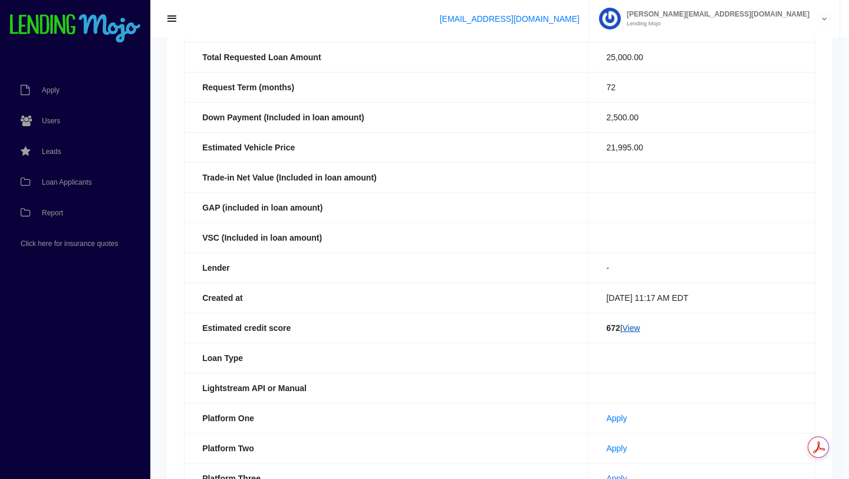 The height and width of the screenshot is (479, 849). What do you see at coordinates (386, 417) in the screenshot?
I see `th: Platform One` at bounding box center [386, 417].